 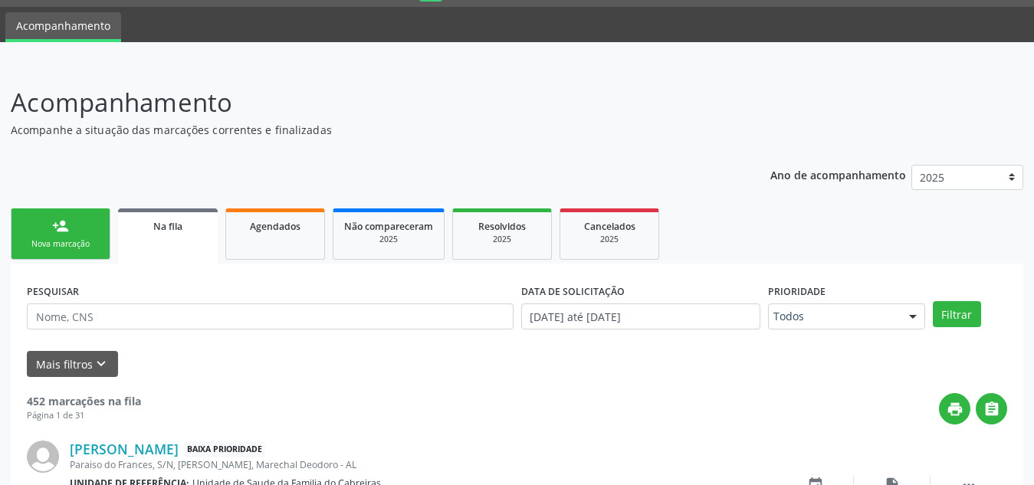 What do you see at coordinates (84, 415) in the screenshot?
I see `div: Página 1 de 31` at bounding box center [84, 415].